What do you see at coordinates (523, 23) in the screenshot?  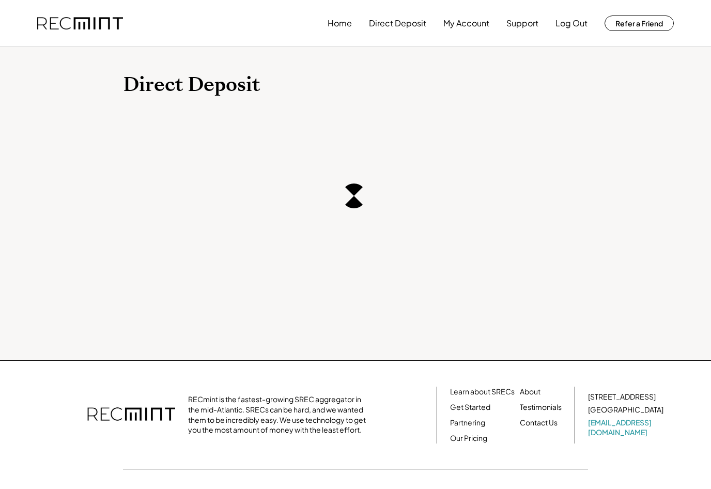 I see `button: Support` at bounding box center [523, 23].